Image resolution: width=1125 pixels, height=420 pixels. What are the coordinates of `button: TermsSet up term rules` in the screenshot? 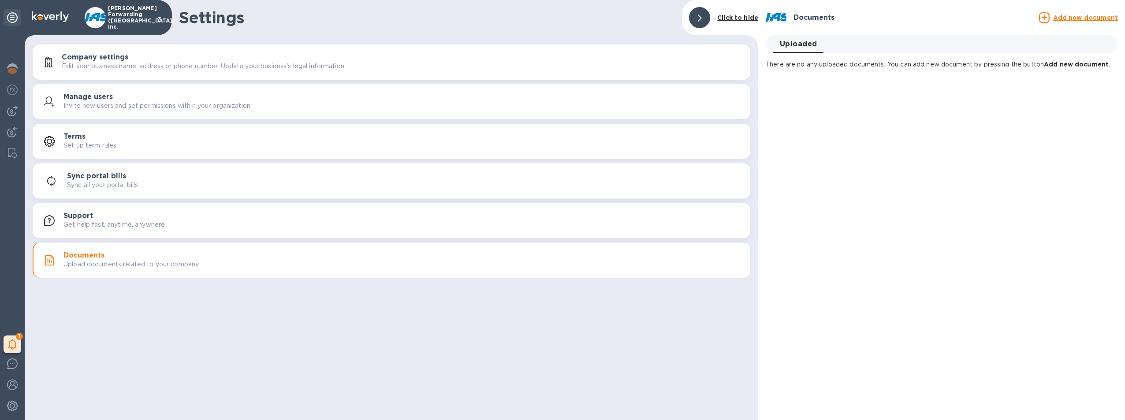 It's located at (391, 141).